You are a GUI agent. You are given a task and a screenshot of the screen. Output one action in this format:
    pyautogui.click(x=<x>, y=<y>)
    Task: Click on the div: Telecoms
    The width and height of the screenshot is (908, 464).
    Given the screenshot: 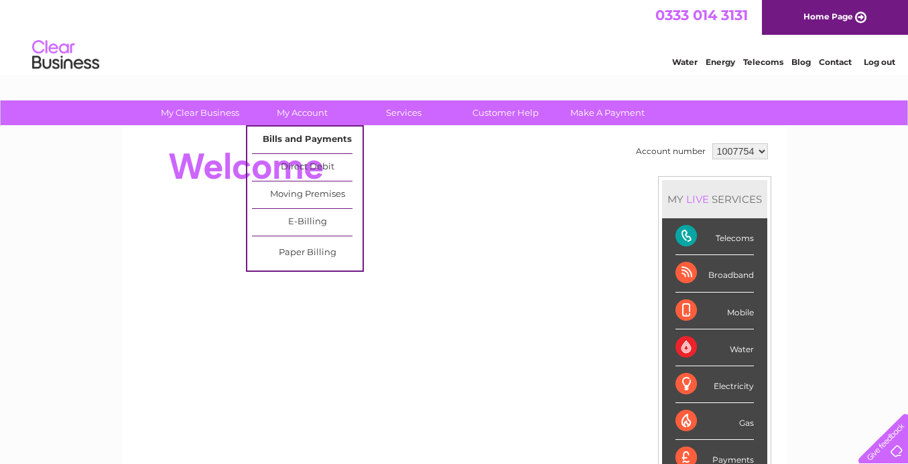 What is the action you would take?
    pyautogui.click(x=714, y=237)
    